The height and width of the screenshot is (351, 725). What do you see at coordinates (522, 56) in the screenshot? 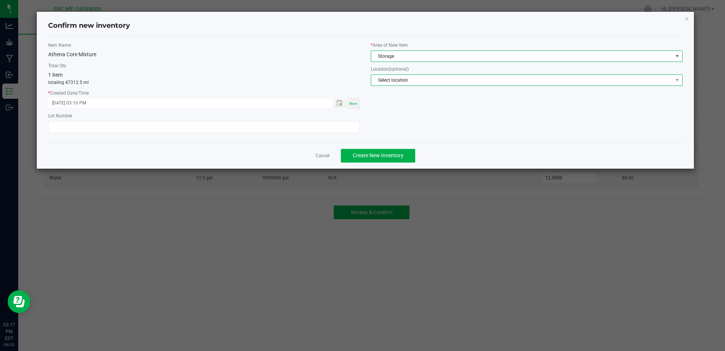
I see `span: Storage` at bounding box center [522, 56].